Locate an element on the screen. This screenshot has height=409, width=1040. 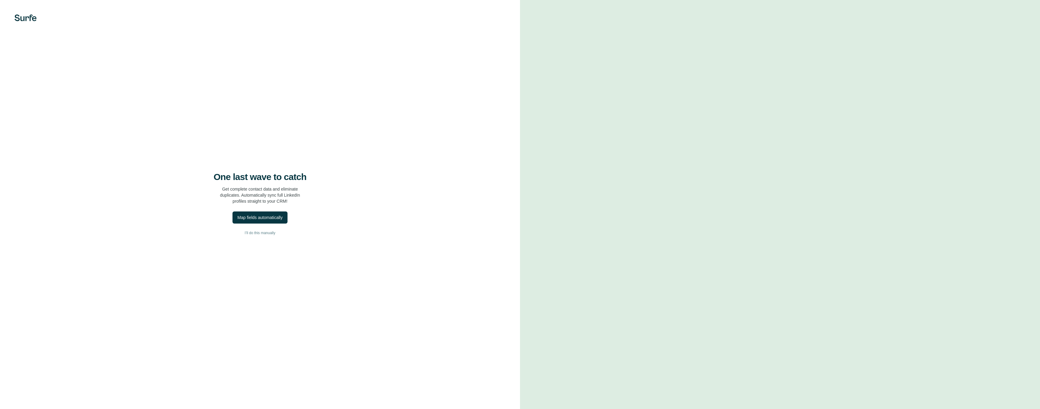
button: Map fields automatically is located at coordinates (260, 217).